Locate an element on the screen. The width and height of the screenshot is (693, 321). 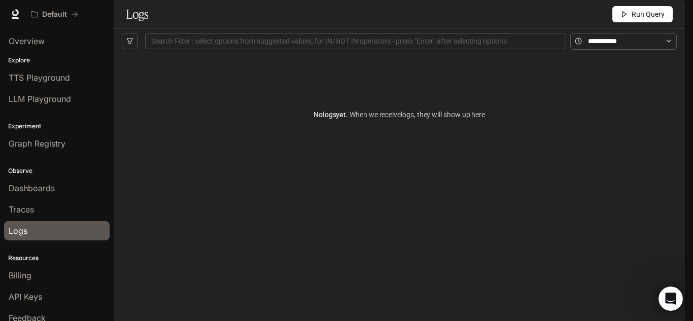
h1: Logs is located at coordinates (137, 14).